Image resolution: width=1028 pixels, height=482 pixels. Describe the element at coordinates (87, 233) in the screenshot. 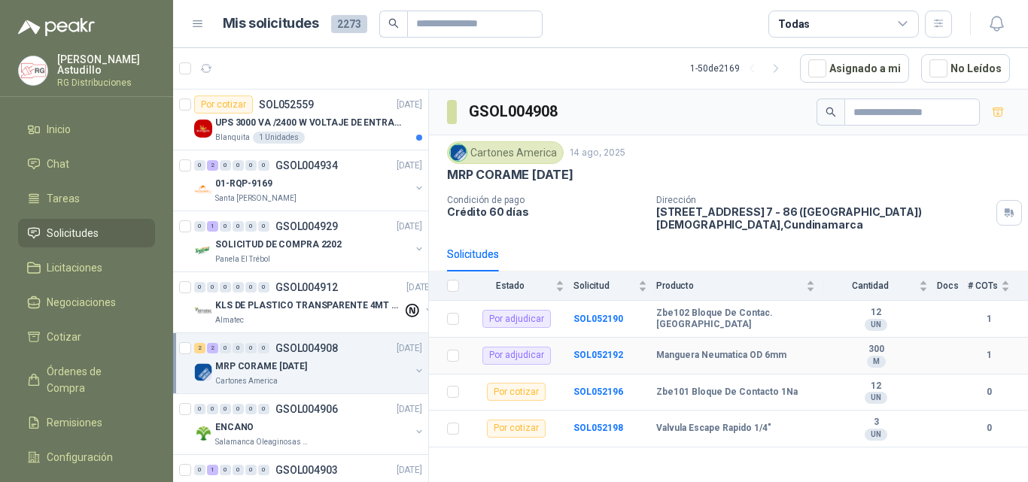

I see `a: Solicitudes` at that location.